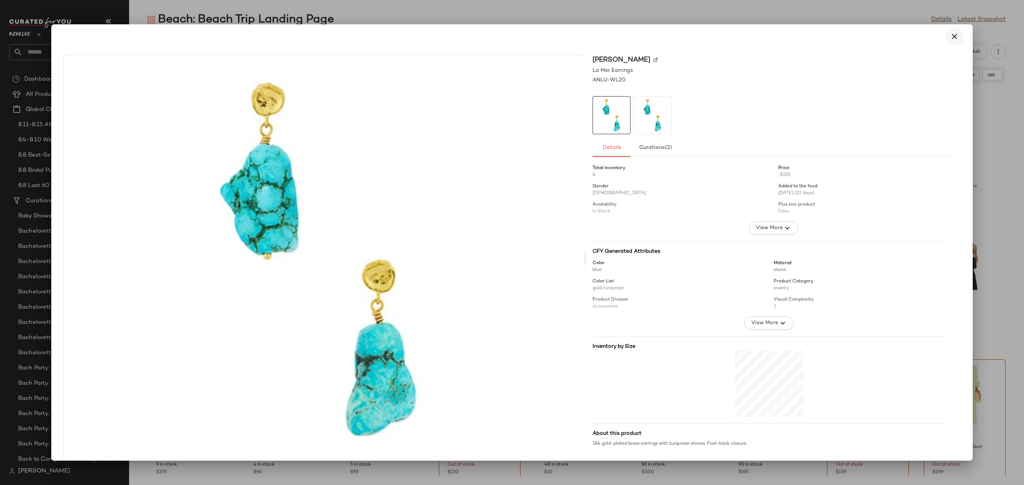  I want to click on span: ANLU-WL20, so click(609, 80).